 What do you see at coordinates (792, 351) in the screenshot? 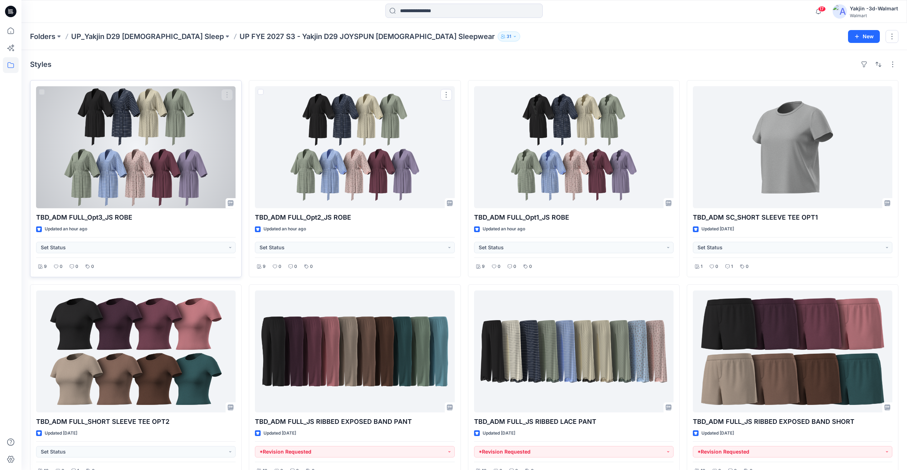
I see `a: TBD_ADM FULL_JS RIBBED EXPOSED BAND SHORT` at bounding box center [792, 351].